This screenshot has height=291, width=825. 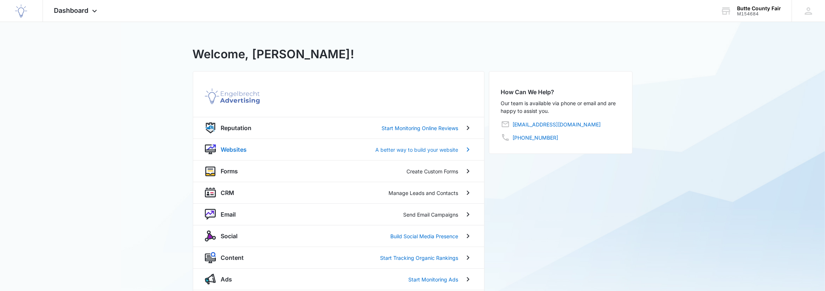 What do you see at coordinates (210, 236) in the screenshot?
I see `img: social` at bounding box center [210, 236].